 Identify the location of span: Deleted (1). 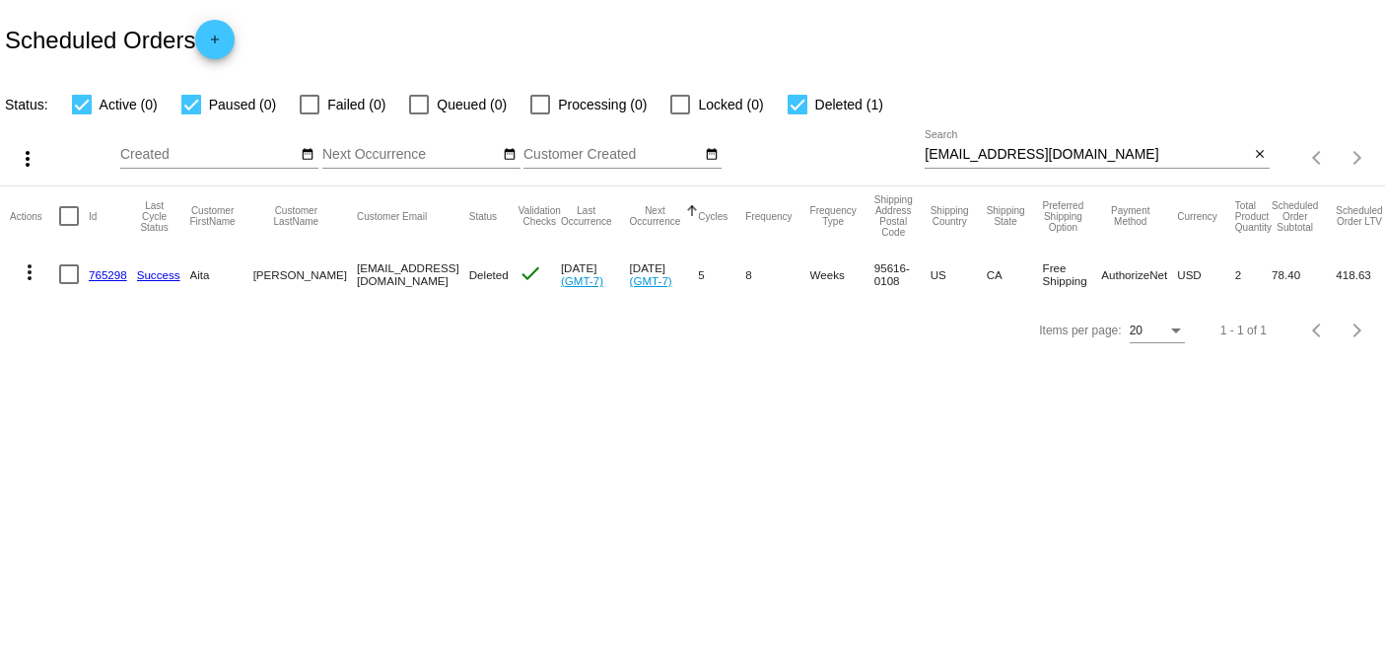
(849, 105).